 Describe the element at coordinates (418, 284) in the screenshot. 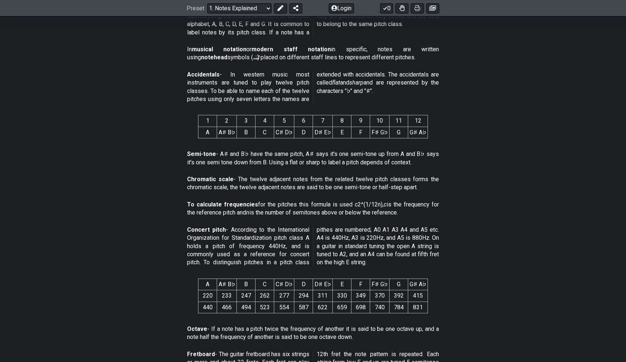

I see `th: G♯ A♭` at that location.